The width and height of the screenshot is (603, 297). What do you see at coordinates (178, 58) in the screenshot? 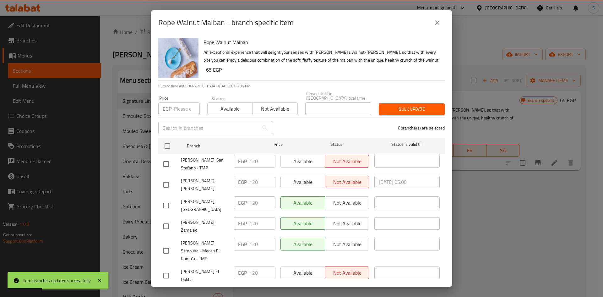
I see `img: Rope Walnut Malban` at bounding box center [178, 58].